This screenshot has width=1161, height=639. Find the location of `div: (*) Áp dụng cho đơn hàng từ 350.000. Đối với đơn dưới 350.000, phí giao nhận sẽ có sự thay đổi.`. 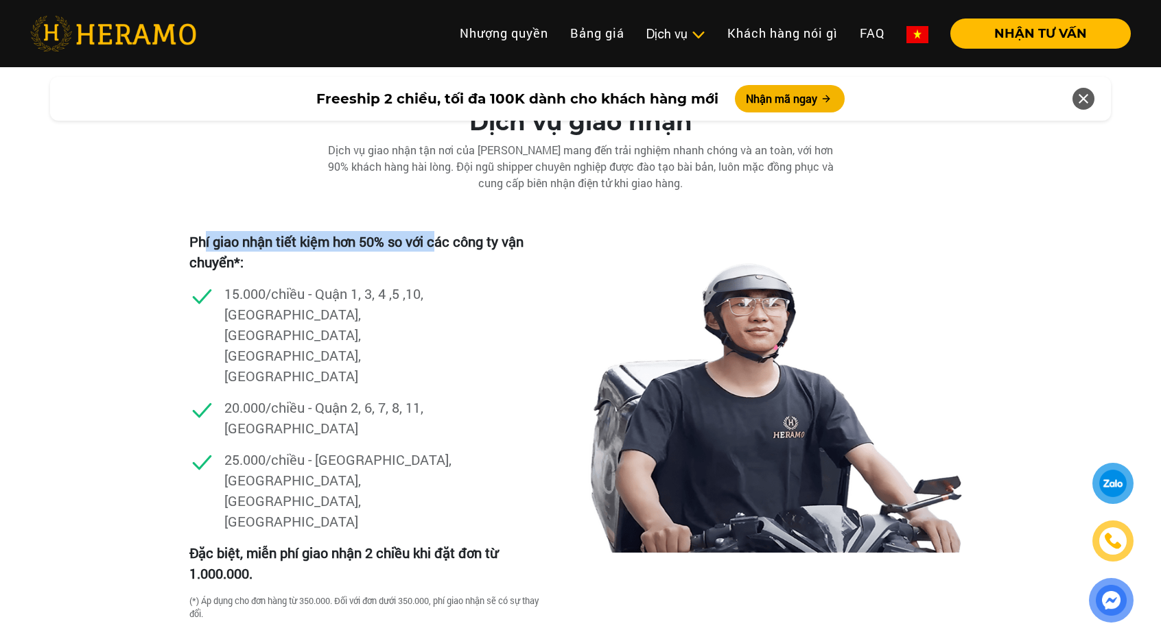

div: (*) Áp dụng cho đơn hàng từ 350.000. Đối với đơn dưới 350.000, phí giao nhận sẽ có sự thay đổi. is located at coordinates (365, 608).